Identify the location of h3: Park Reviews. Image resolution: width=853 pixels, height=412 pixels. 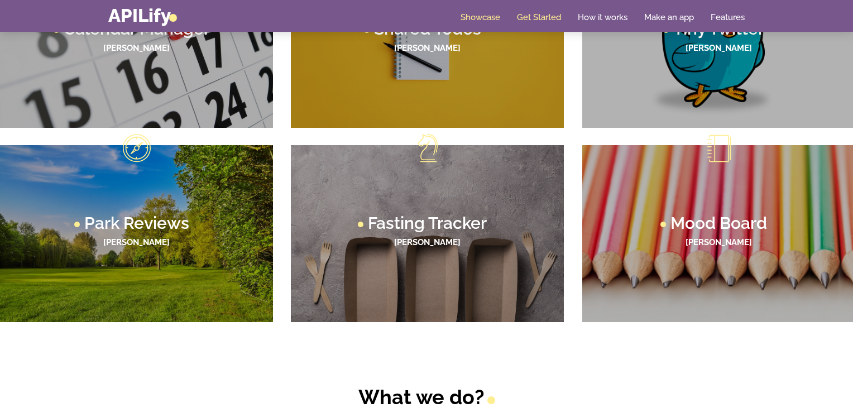
(137, 223).